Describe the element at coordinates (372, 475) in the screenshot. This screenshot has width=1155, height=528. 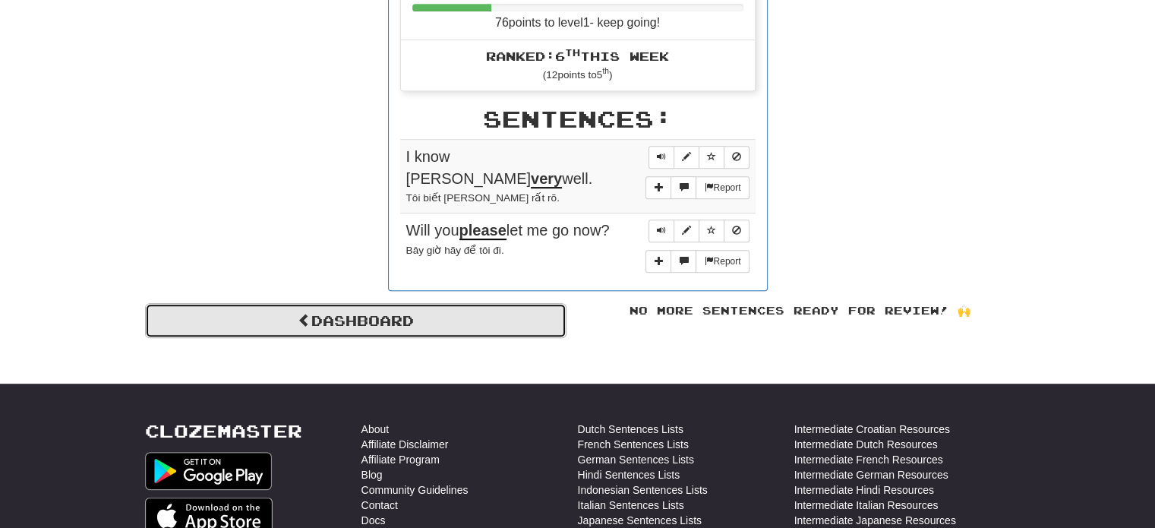
I see `a: Blog` at that location.